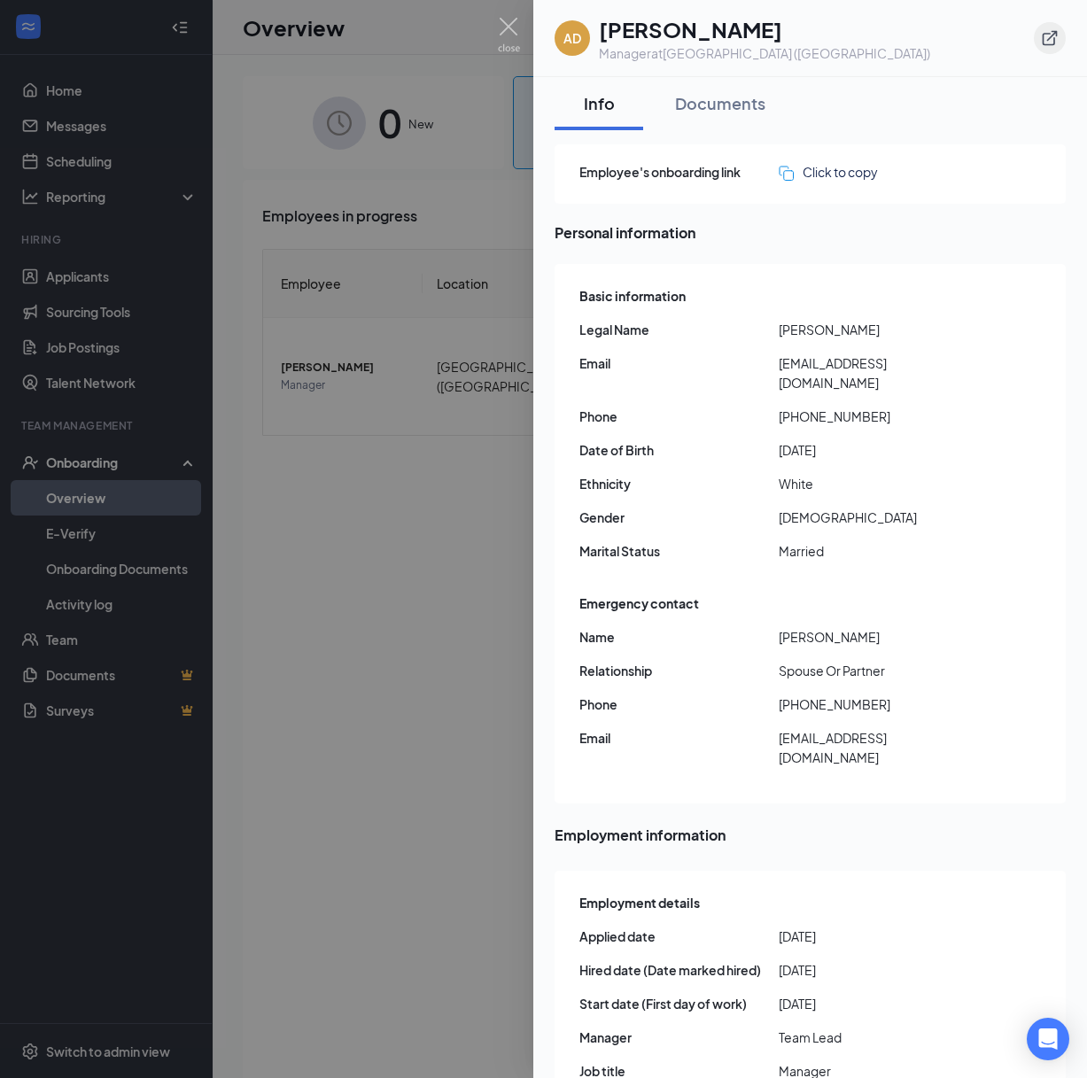 The height and width of the screenshot is (1078, 1087). What do you see at coordinates (679, 172) in the screenshot?
I see `span: Employee's onboarding link` at bounding box center [679, 172].